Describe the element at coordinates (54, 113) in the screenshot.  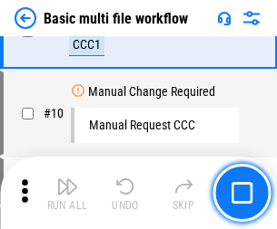
I see `span: # 10` at that location.